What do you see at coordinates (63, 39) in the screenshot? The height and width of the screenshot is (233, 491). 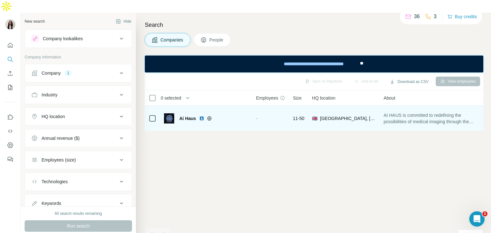 I see `div: Company lookalikes` at bounding box center [63, 39].